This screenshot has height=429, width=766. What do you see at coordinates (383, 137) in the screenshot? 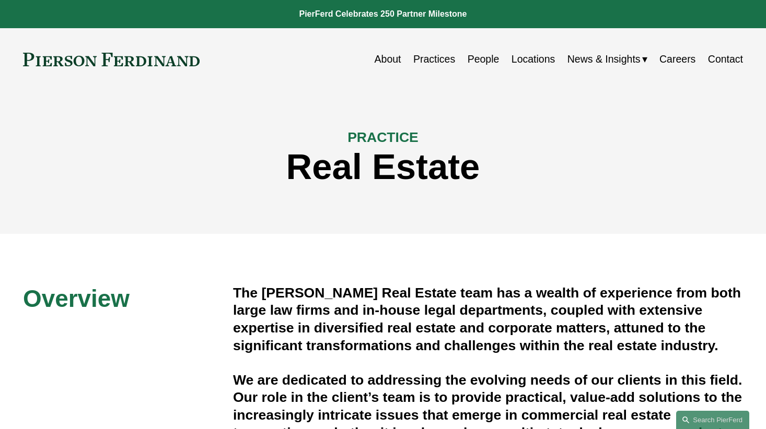
I see `span: PRACTICE` at bounding box center [383, 137].